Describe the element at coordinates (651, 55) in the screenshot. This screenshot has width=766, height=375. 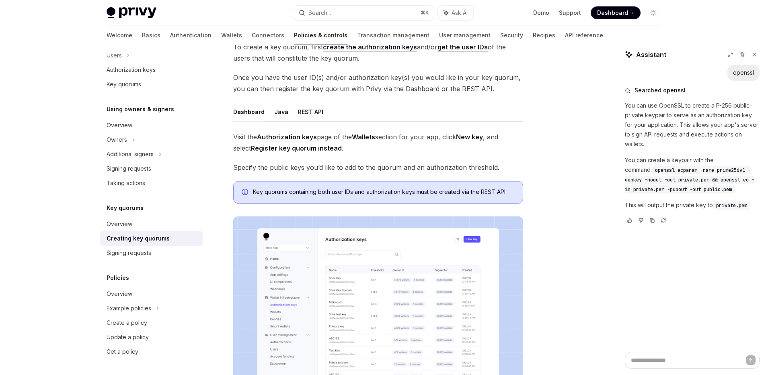
I see `span: Assistant` at that location.